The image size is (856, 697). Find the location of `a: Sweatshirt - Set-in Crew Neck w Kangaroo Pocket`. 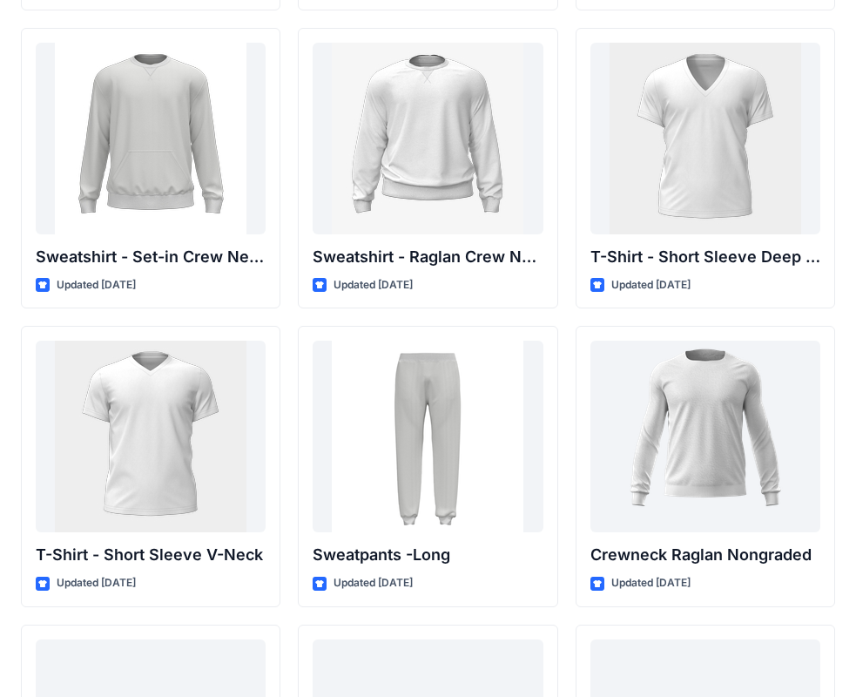

a: Sweatshirt - Set-in Crew Neck w Kangaroo Pocket is located at coordinates (151, 138).